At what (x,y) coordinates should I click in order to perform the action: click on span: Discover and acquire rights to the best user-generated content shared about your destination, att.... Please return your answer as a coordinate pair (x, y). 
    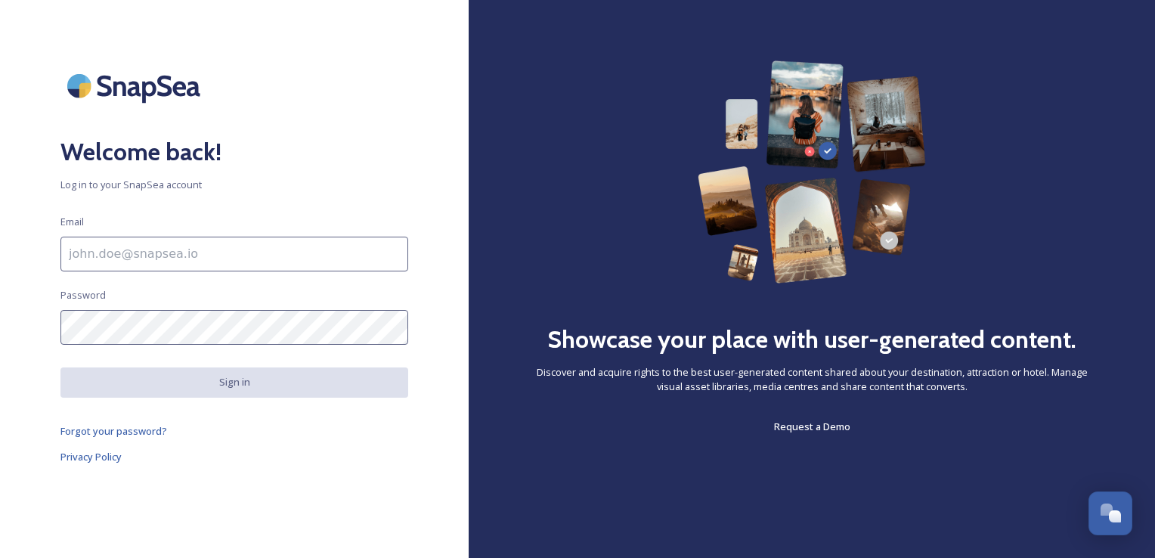
    Looking at the image, I should click on (812, 379).